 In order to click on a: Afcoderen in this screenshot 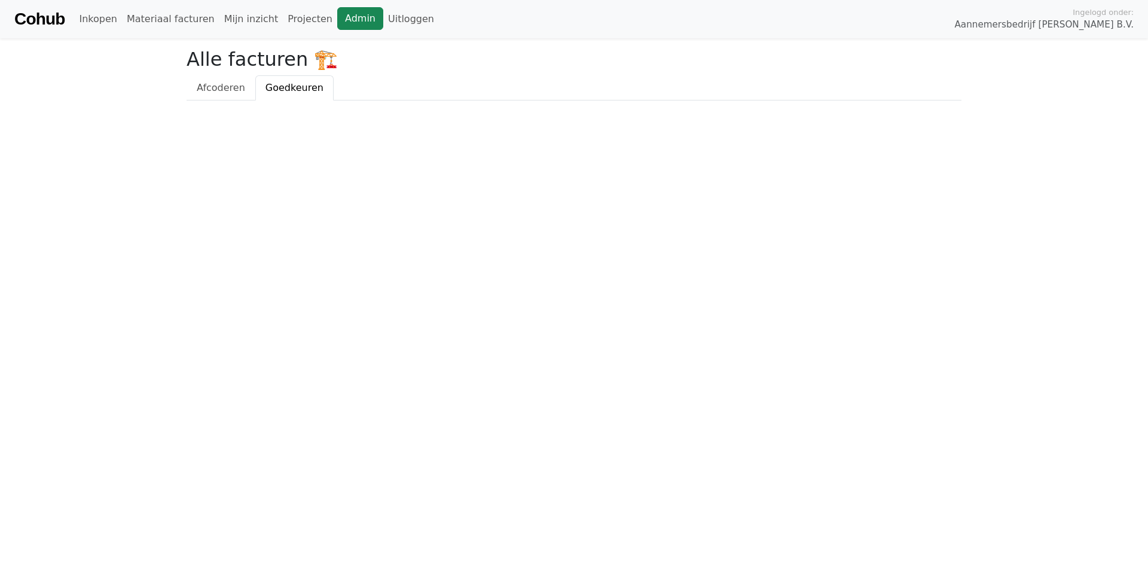, I will do `click(221, 88)`.